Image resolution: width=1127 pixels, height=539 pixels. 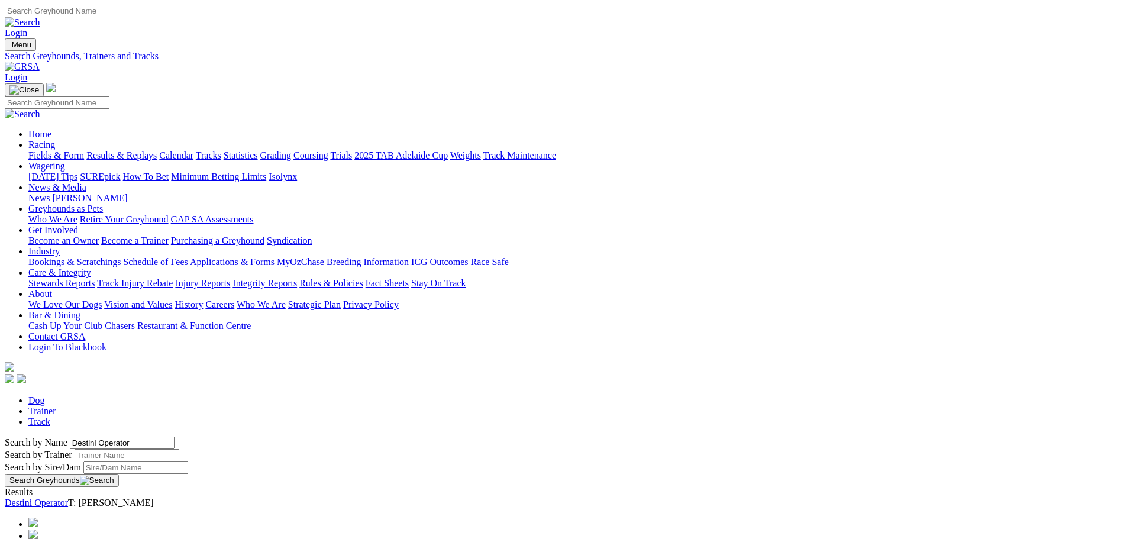 What do you see at coordinates (100, 176) in the screenshot?
I see `a: SUREpick` at bounding box center [100, 176].